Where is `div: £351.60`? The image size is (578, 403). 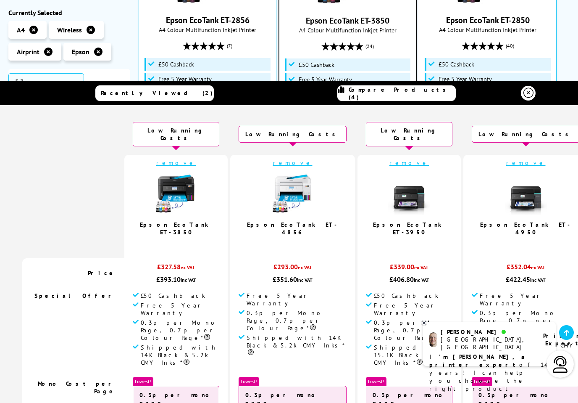
div: £351.60 is located at coordinates (292, 279).